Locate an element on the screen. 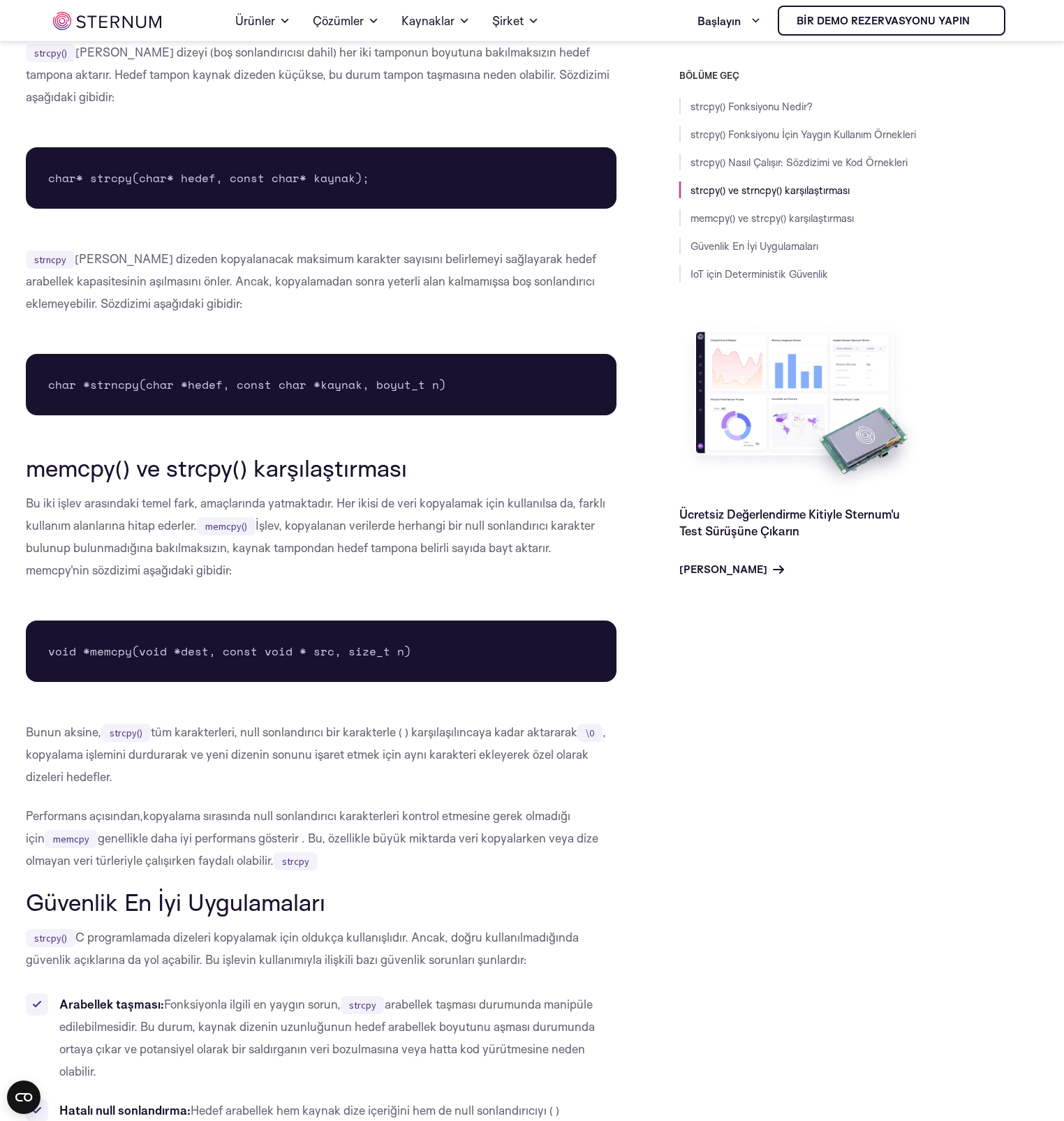 The width and height of the screenshot is (1064, 1121). font: tüm karakterleri, null sonlandırıcı bir karakterle ( ) karşılaşılıncaya kadar aktararak is located at coordinates (364, 731).